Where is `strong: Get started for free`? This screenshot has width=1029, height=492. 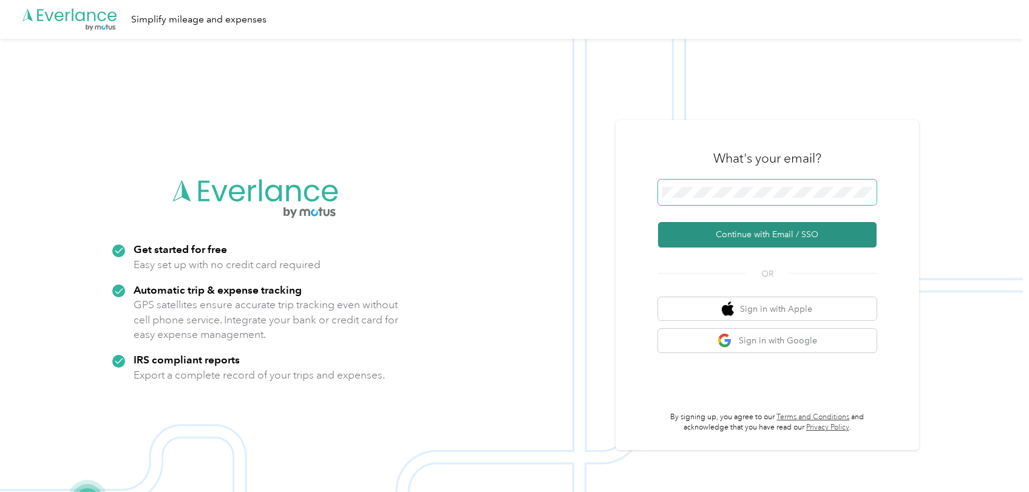 strong: Get started for free is located at coordinates (180, 249).